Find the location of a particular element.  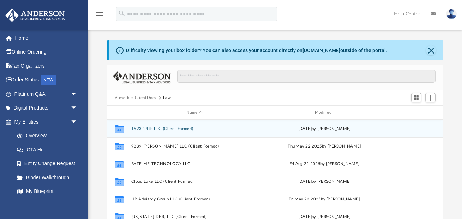

a: Platinum Q&Aarrow_drop_down is located at coordinates (47, 94).